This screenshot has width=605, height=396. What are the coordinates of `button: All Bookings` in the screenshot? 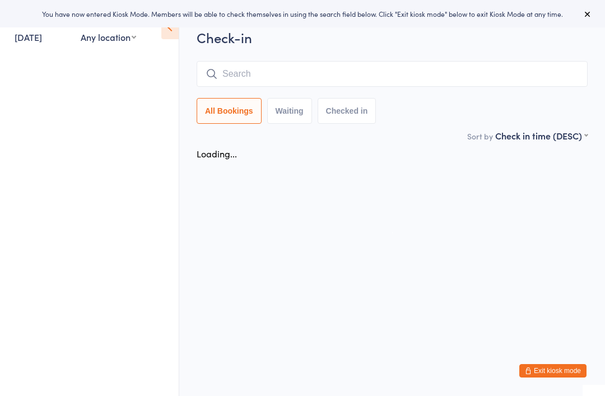 It's located at (229, 111).